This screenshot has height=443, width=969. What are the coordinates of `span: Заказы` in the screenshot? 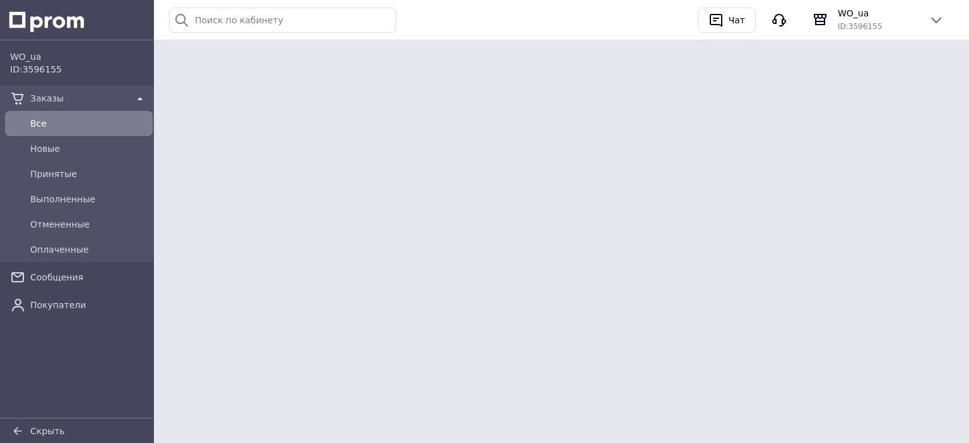 It's located at (79, 98).